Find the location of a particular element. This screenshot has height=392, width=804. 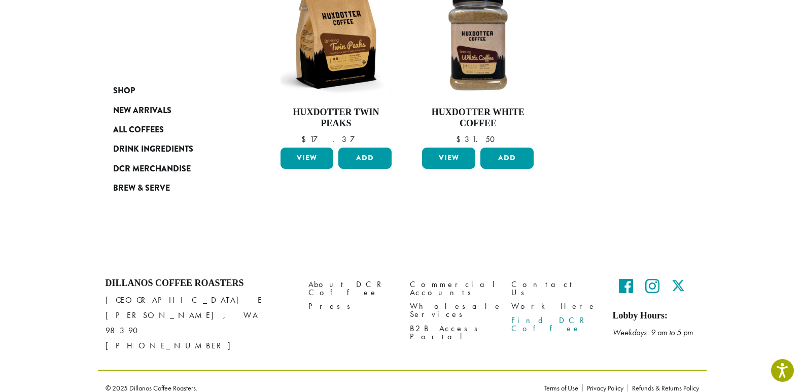

span: Drink Ingredients is located at coordinates (153, 149).